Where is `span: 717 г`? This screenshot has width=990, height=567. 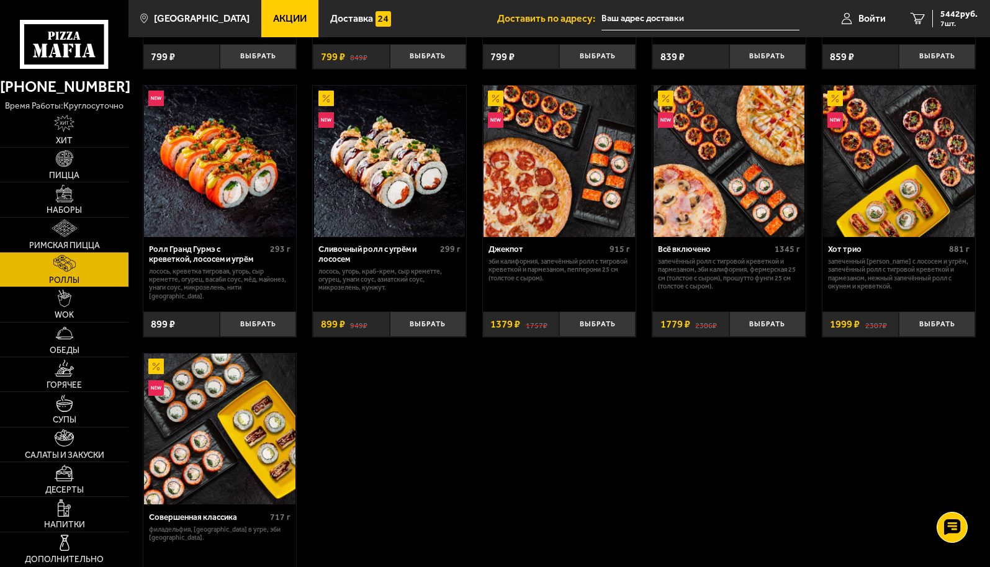
span: 717 г is located at coordinates (280, 517).